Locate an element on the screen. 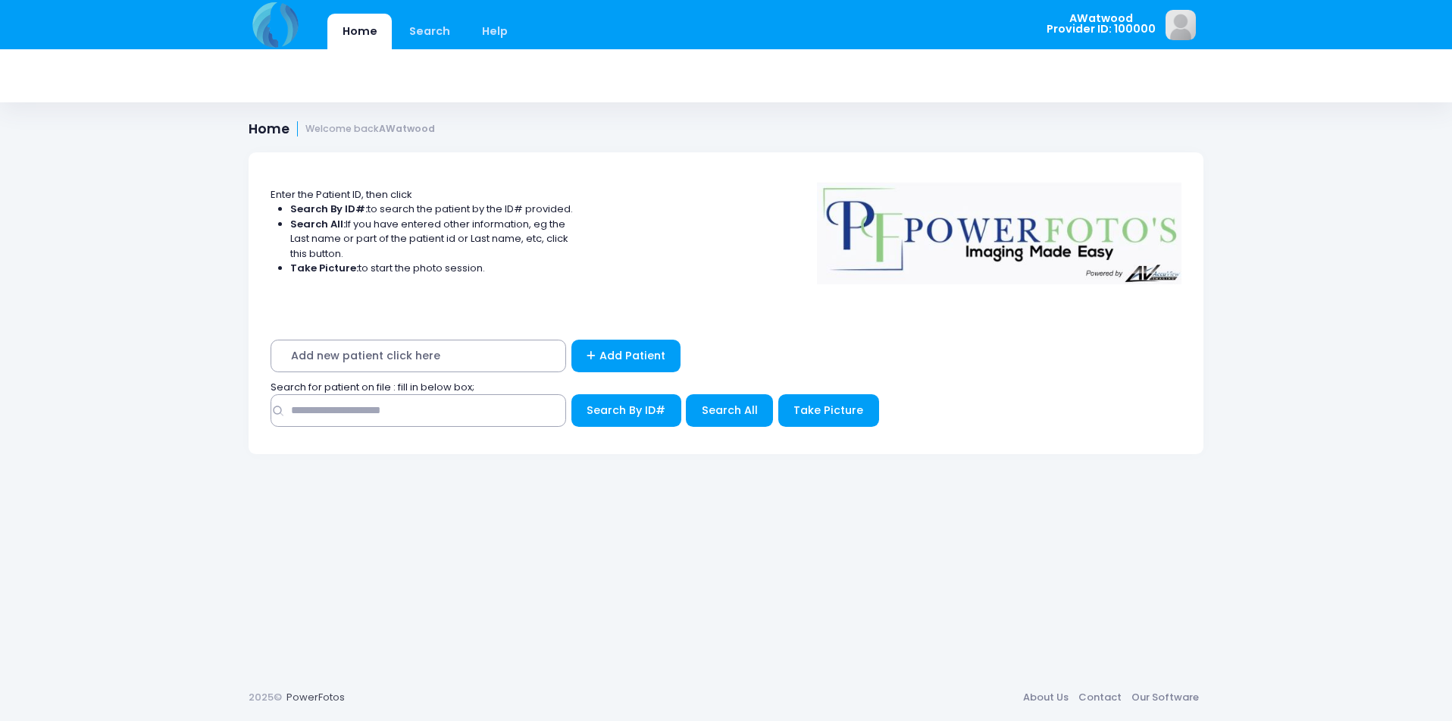 This screenshot has height=721, width=1452. a: About Us is located at coordinates (1045, 697).